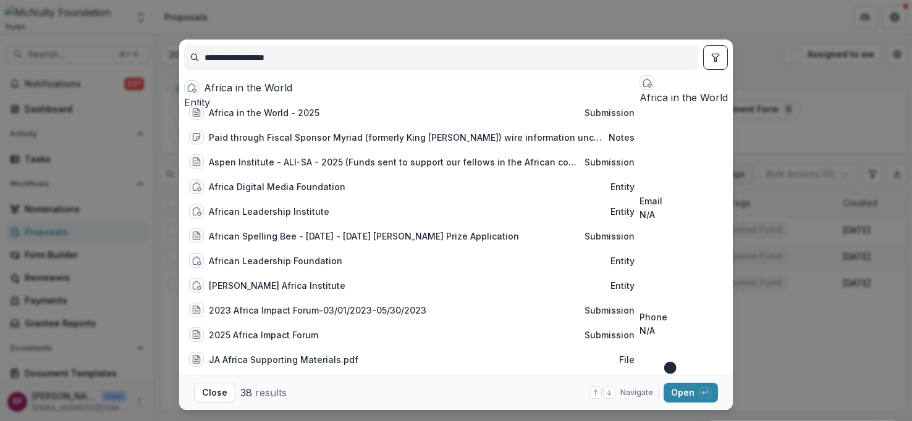 This screenshot has height=421, width=912. I want to click on button: Close, so click(214, 393).